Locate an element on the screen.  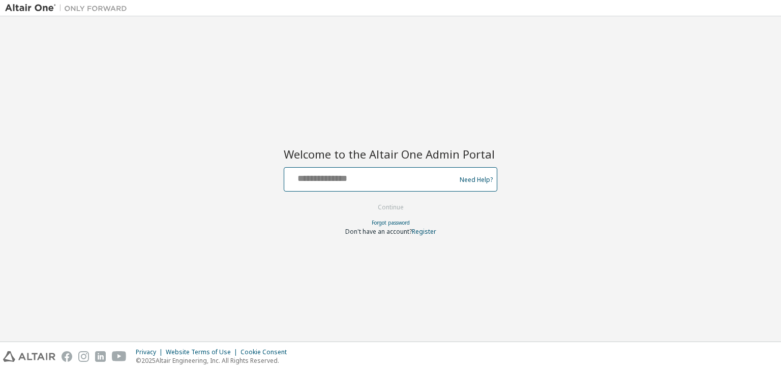
a: Forgot password is located at coordinates (390, 223).